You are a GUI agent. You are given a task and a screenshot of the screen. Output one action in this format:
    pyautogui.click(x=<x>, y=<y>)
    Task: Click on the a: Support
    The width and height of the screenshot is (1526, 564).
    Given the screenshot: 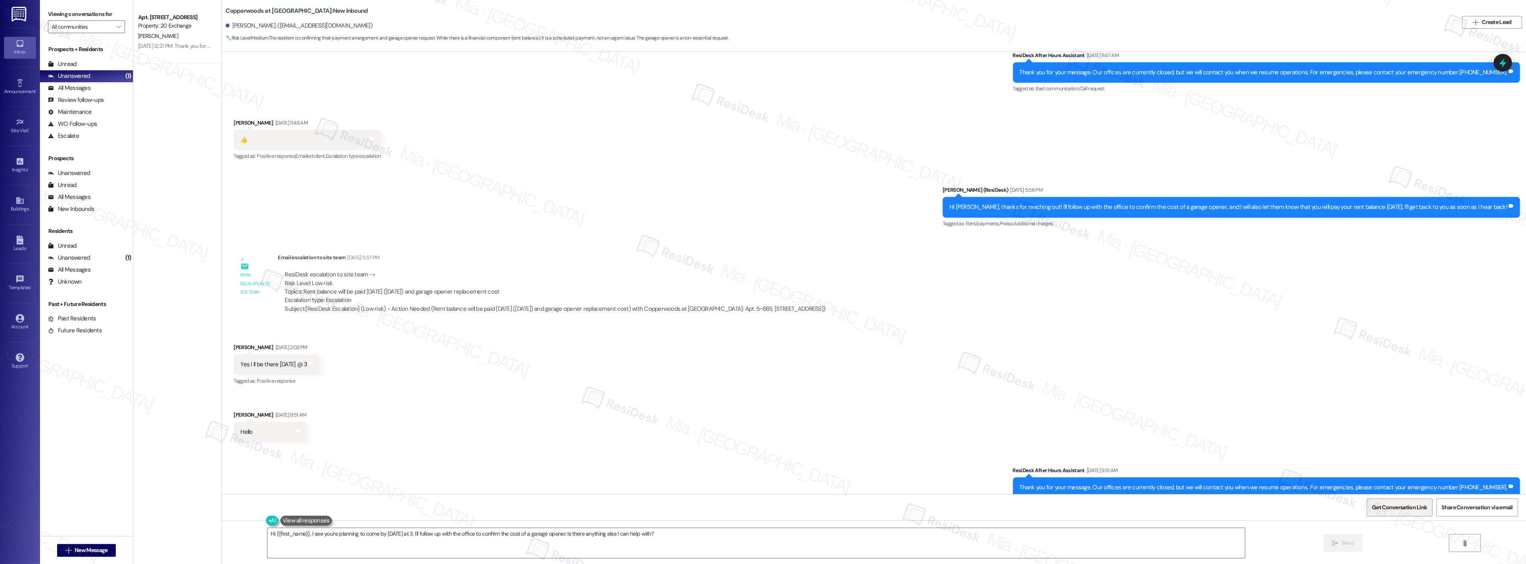 What is the action you would take?
    pyautogui.click(x=20, y=361)
    